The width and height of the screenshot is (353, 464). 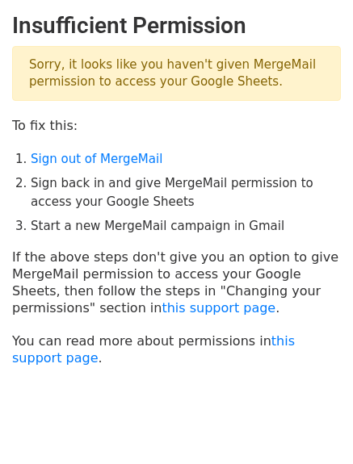 What do you see at coordinates (186, 192) in the screenshot?
I see `li: Sign back in and give MergeMail permission to access your Google Sheets` at bounding box center [186, 192].